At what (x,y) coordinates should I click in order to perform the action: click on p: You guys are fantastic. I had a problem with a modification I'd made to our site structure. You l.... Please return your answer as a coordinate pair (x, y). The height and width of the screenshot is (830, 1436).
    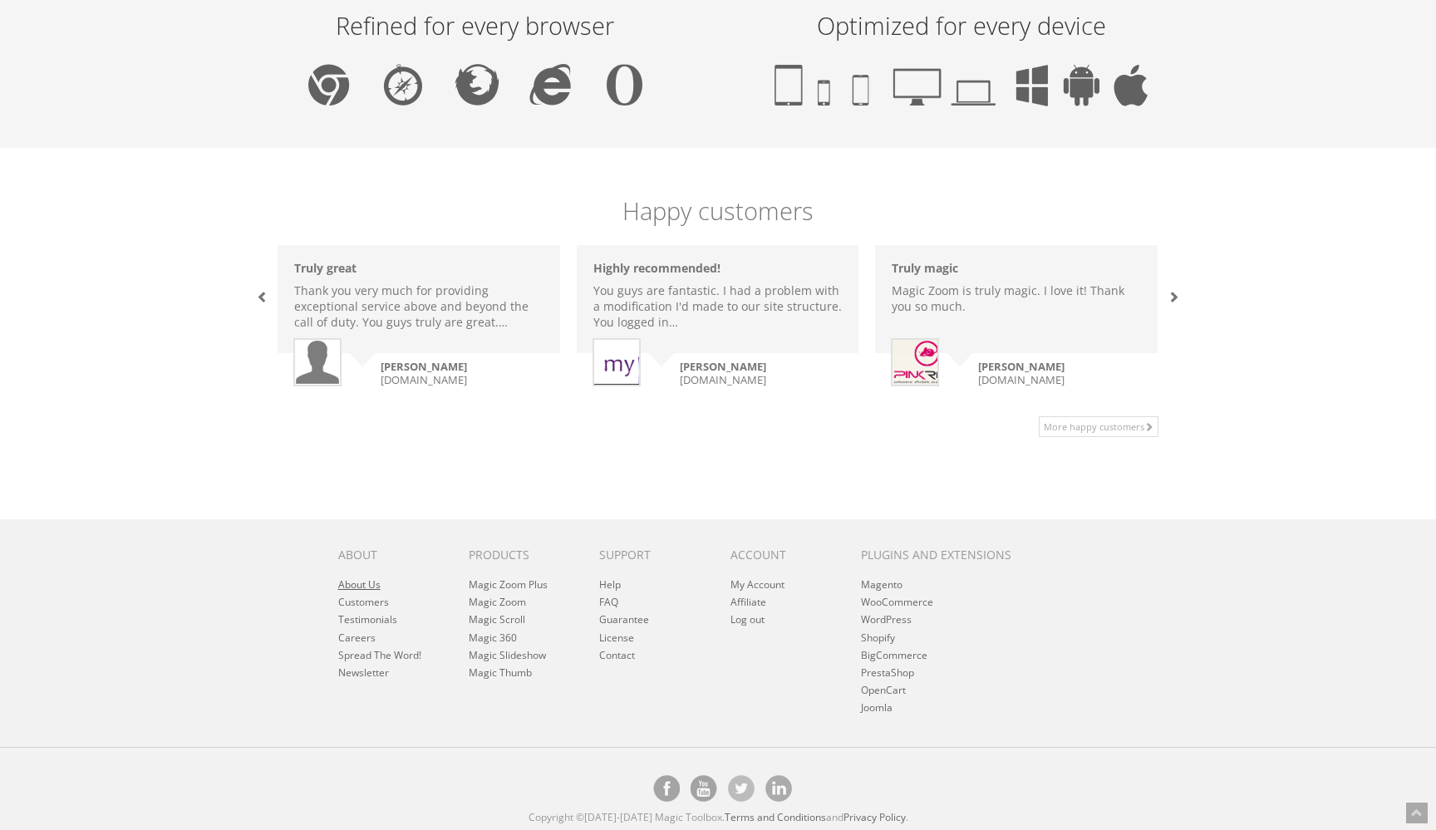
    Looking at the image, I should click on (718, 306).